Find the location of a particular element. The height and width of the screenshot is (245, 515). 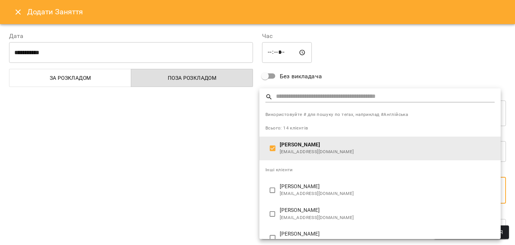

span: Використовуйте # для пошуку по тегах, наприклад #Англійська is located at coordinates (380, 115).